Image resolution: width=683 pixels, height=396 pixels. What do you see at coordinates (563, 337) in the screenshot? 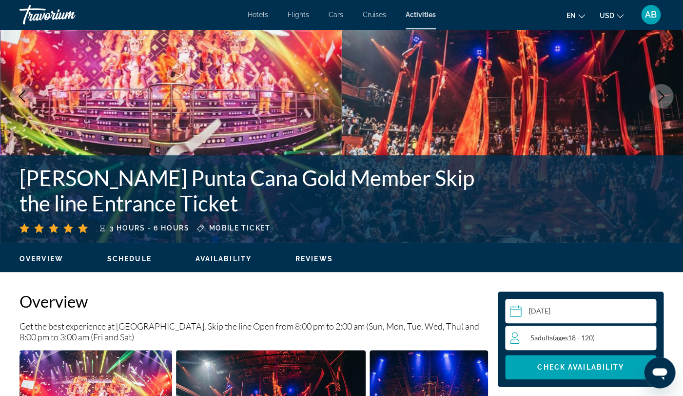
I see `span: 5` at bounding box center [563, 337].